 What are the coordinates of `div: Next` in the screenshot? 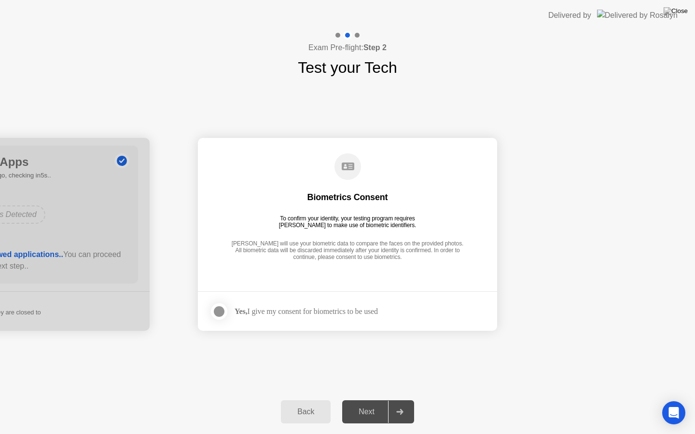 It's located at (366, 412).